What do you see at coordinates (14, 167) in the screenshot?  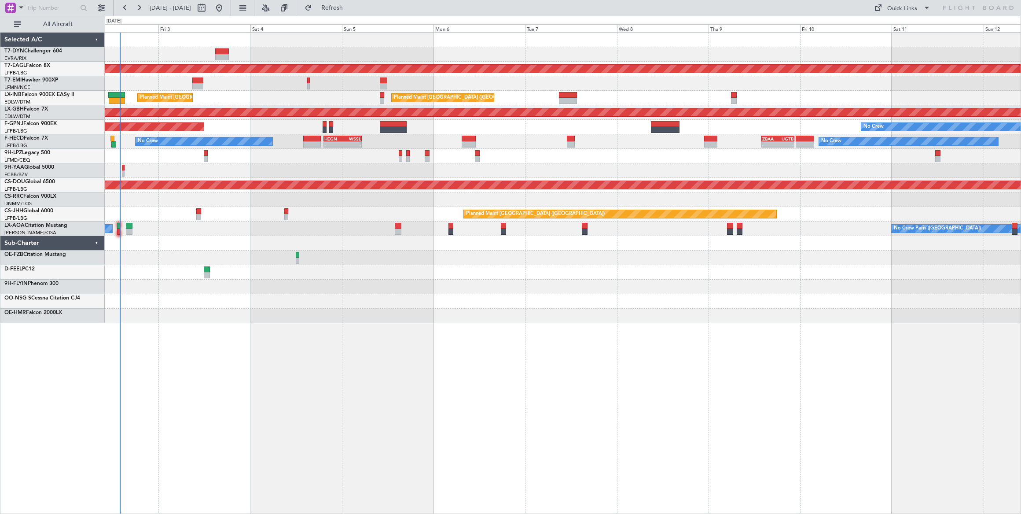 I see `span: 9H-YAA` at bounding box center [14, 167].